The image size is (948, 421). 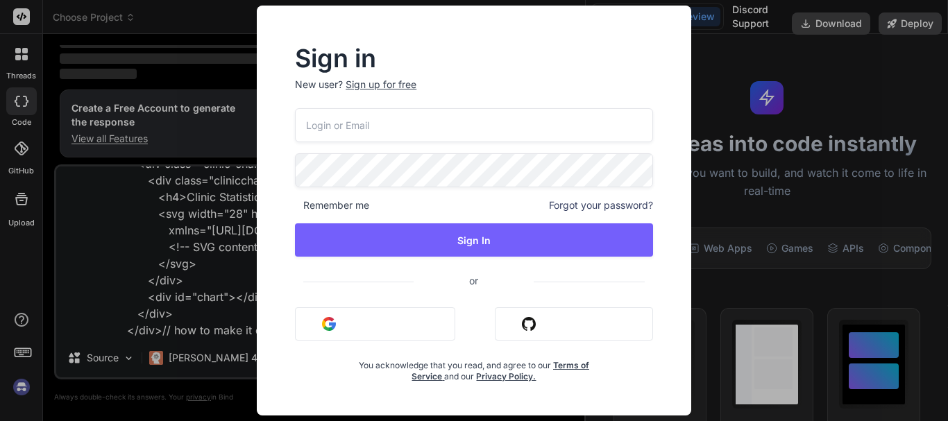 What do you see at coordinates (501, 371) in the screenshot?
I see `a: Terms of Service` at bounding box center [501, 371].